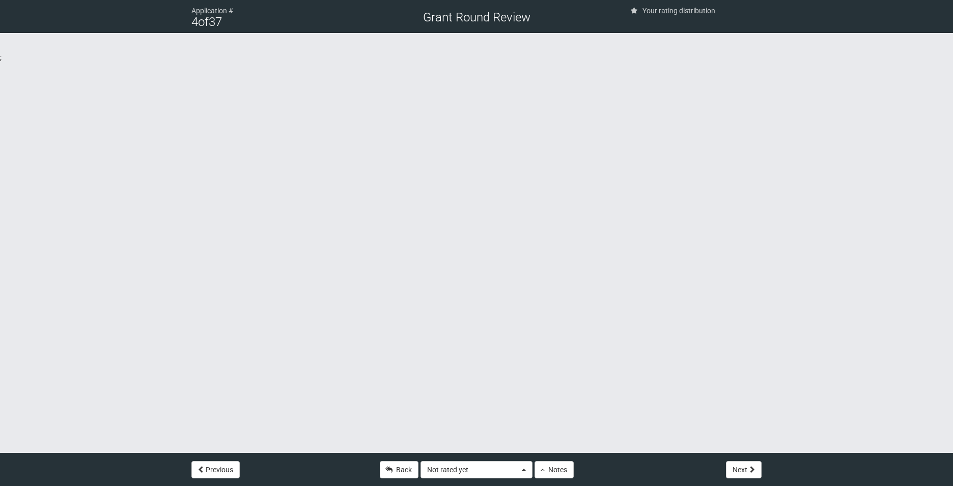 This screenshot has height=486, width=953. I want to click on button: Previous, so click(215, 469).